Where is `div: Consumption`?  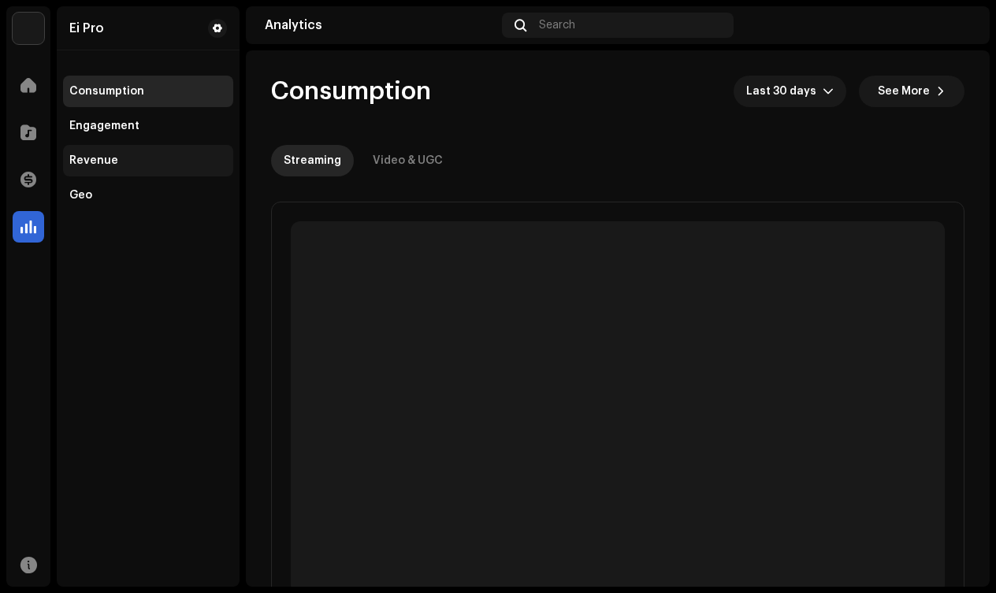 div: Consumption is located at coordinates (106, 91).